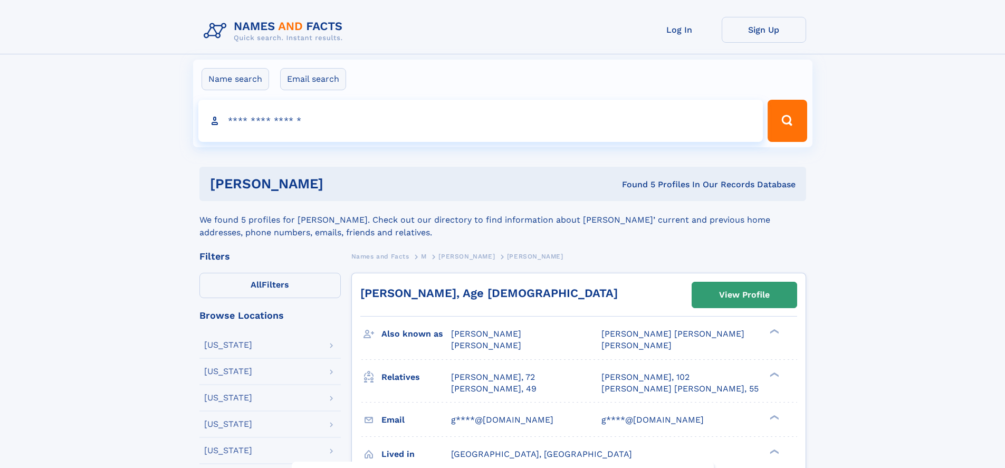  I want to click on span: All, so click(256, 284).